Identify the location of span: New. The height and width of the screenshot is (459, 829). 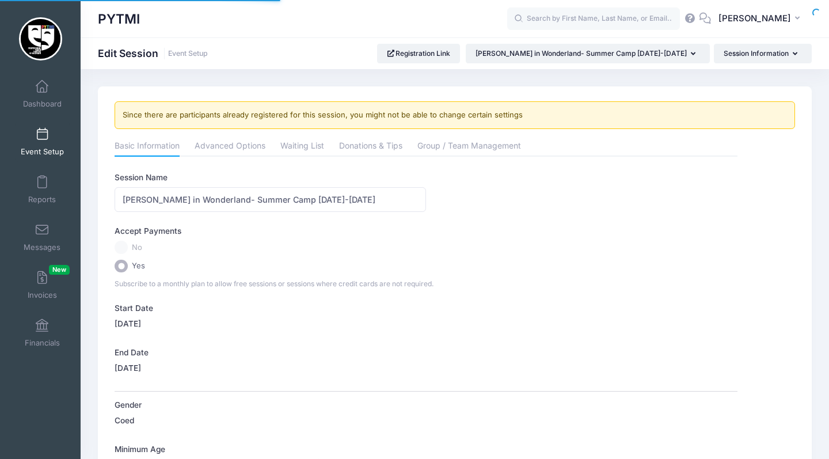
(59, 269).